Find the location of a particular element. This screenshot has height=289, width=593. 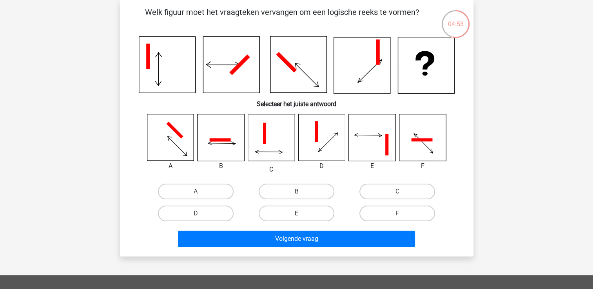

label: D is located at coordinates (195, 214).